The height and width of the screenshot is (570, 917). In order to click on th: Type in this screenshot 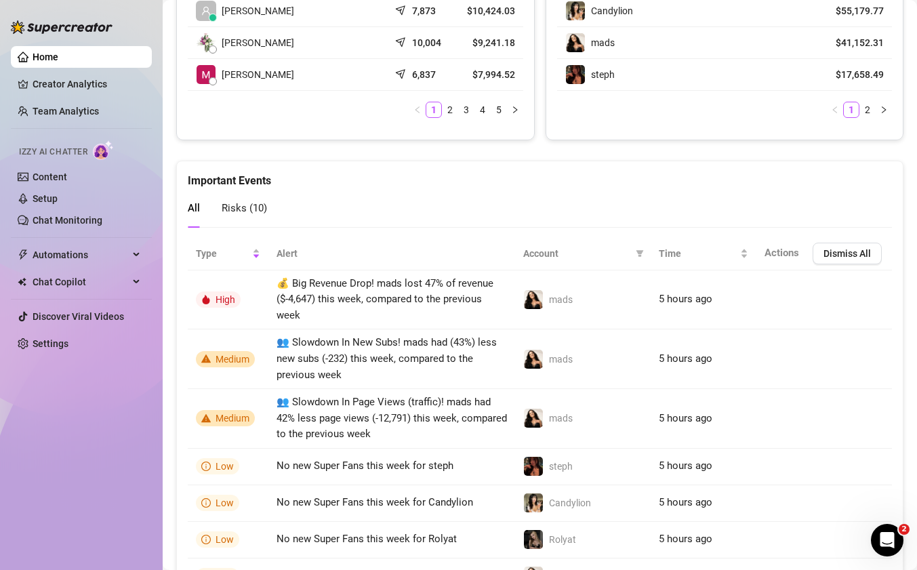, I will do `click(228, 253)`.